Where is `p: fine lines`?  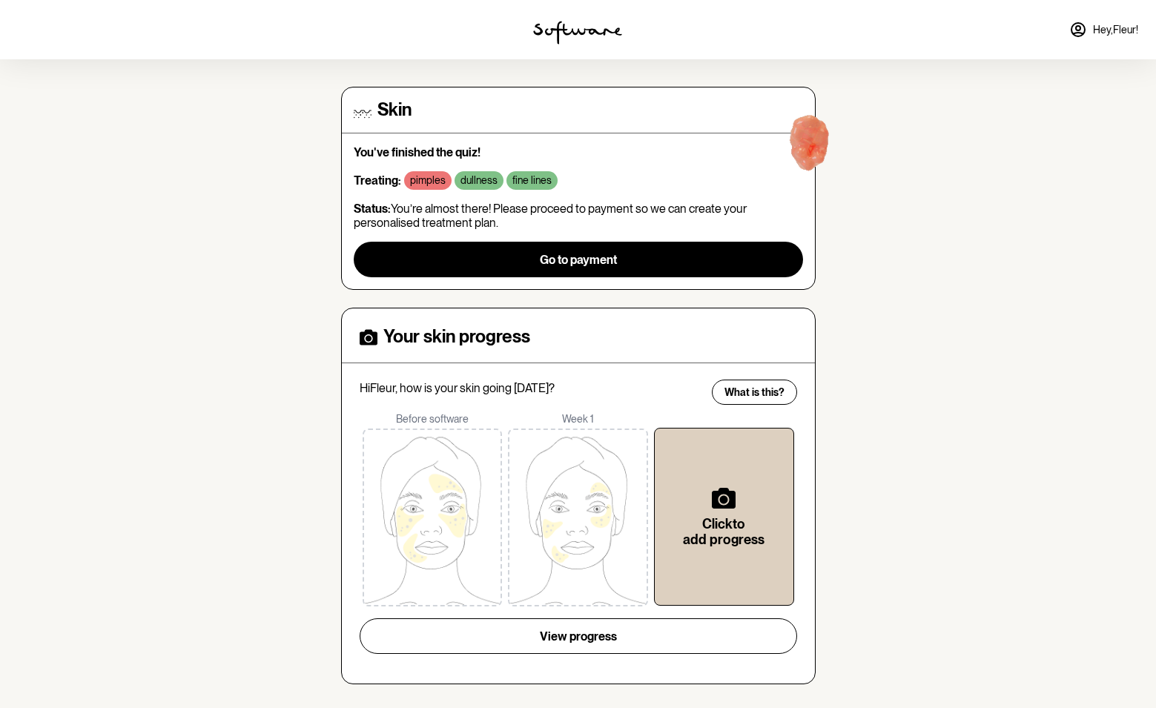 p: fine lines is located at coordinates (532, 180).